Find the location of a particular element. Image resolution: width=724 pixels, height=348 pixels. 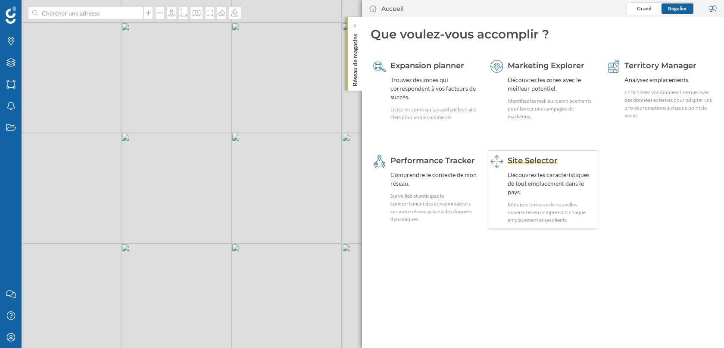

img: Logo Geoblink is located at coordinates (11, 15).